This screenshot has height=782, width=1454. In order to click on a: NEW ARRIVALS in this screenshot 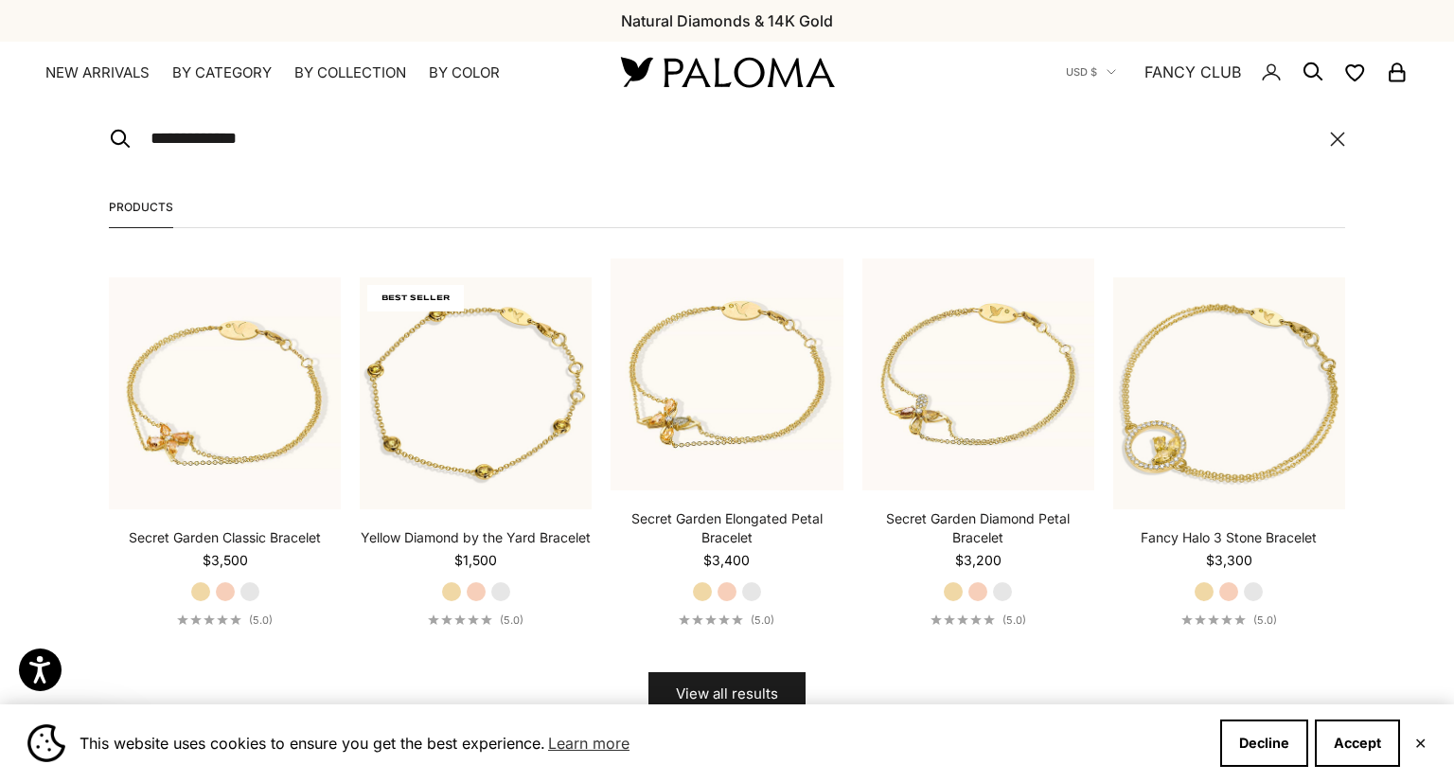, I will do `click(97, 73)`.